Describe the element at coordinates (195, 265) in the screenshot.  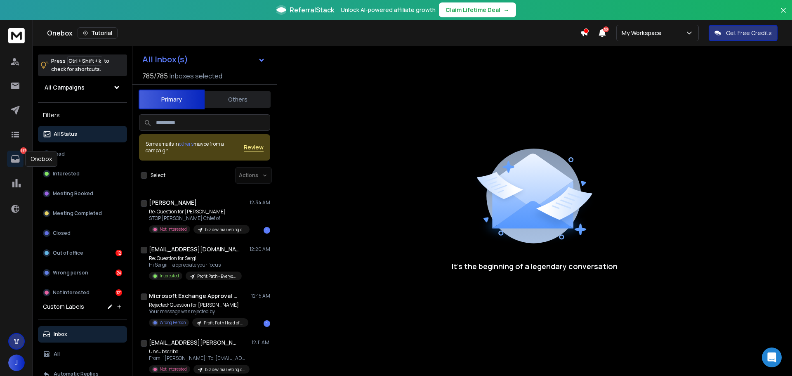
I see `p: Hi Sergii, I appreciate your focus` at that location.